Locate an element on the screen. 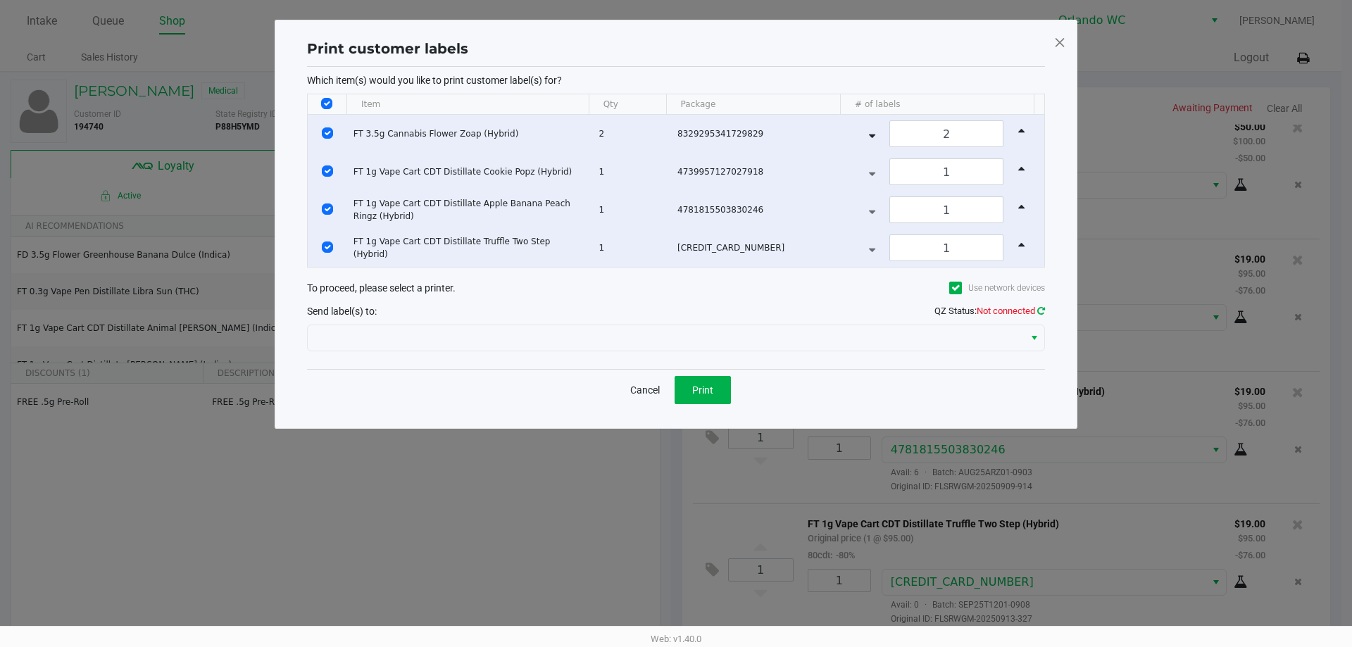  span: Not connected is located at coordinates (1005, 310).